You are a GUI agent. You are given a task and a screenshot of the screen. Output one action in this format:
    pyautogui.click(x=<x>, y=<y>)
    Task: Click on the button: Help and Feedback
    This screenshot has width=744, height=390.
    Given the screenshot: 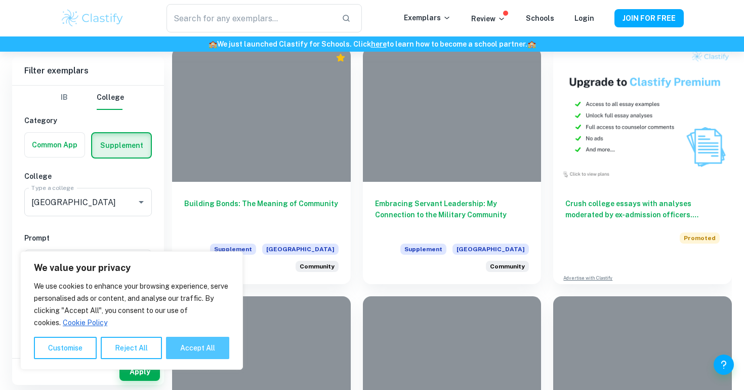 What is the action you would take?
    pyautogui.click(x=724, y=365)
    